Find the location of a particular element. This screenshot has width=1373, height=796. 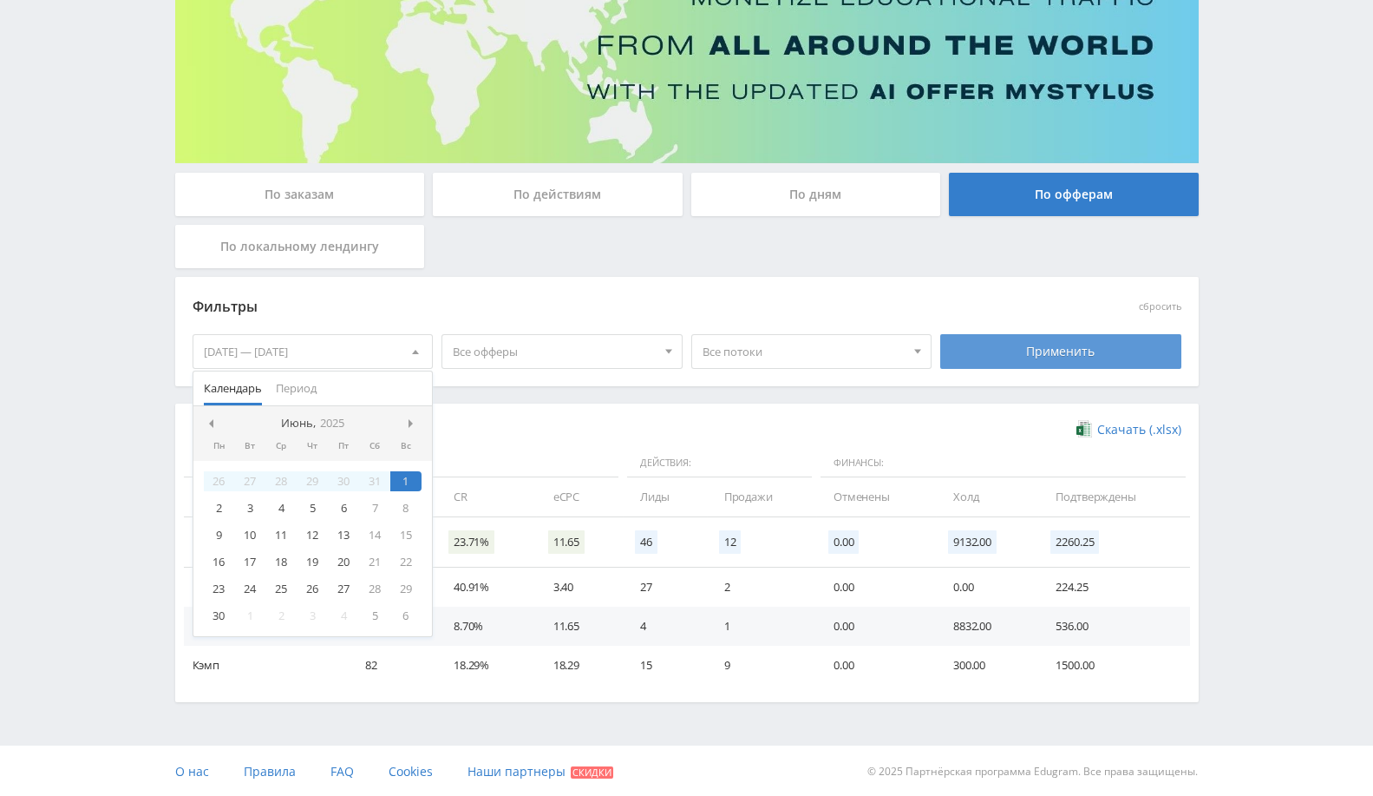

span: Период is located at coordinates (296, 388).